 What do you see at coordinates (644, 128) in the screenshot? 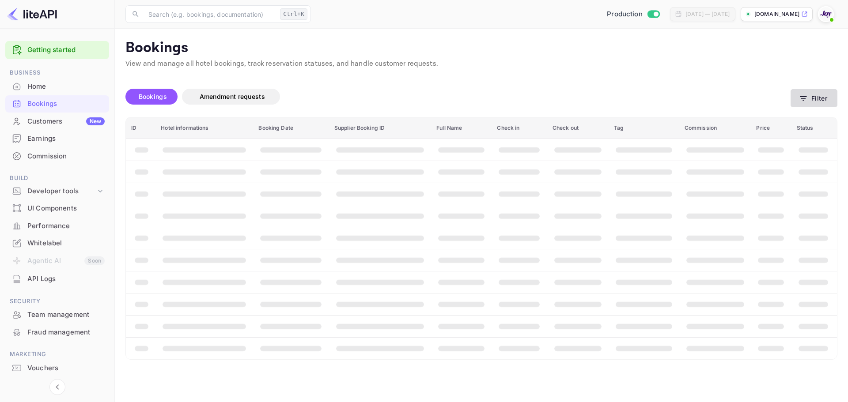
I see `th: Tag` at bounding box center [644, 128].